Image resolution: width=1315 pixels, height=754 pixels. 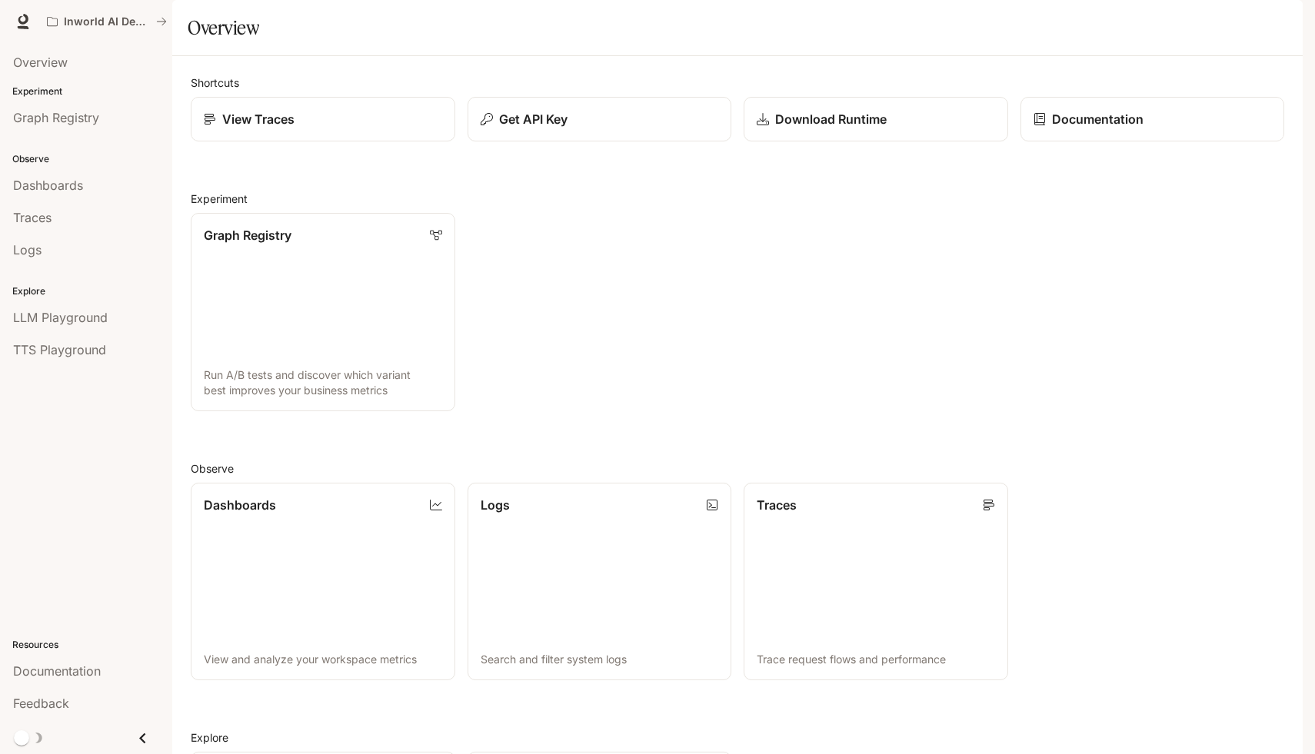 What do you see at coordinates (600, 660) in the screenshot?
I see `p: Search and filter system logs` at bounding box center [600, 660].